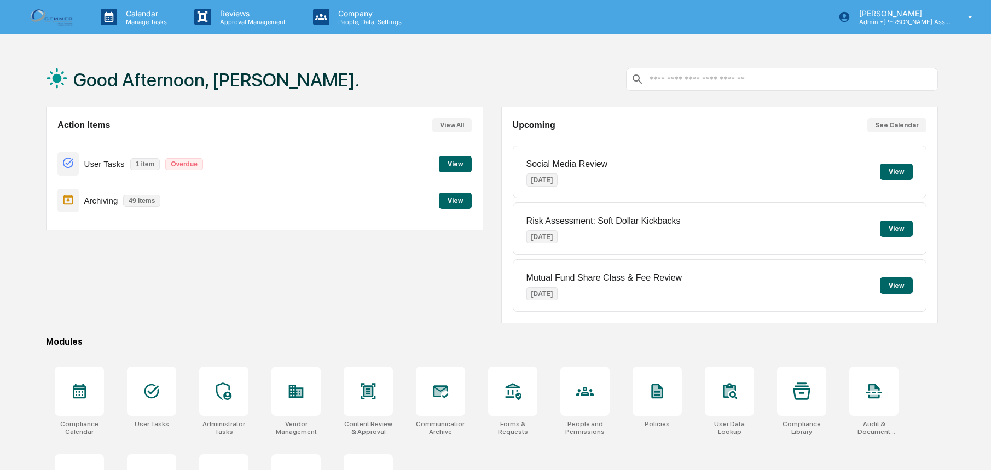 Image resolution: width=991 pixels, height=470 pixels. Describe the element at coordinates (224, 428) in the screenshot. I see `div: Administrator Tasks` at that location.